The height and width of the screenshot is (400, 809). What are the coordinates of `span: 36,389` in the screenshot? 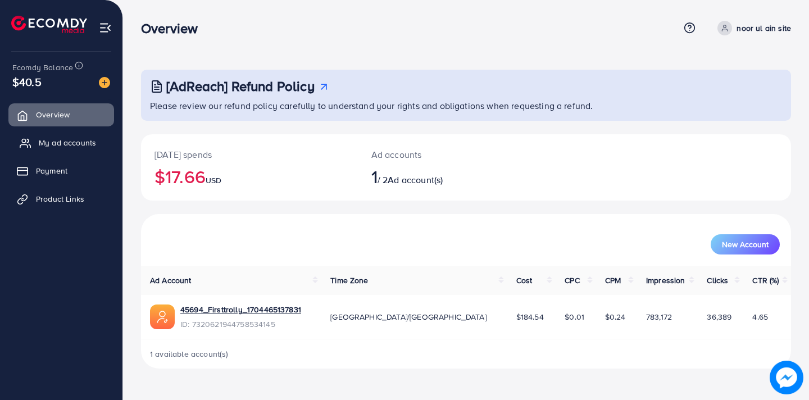 It's located at (719, 317).